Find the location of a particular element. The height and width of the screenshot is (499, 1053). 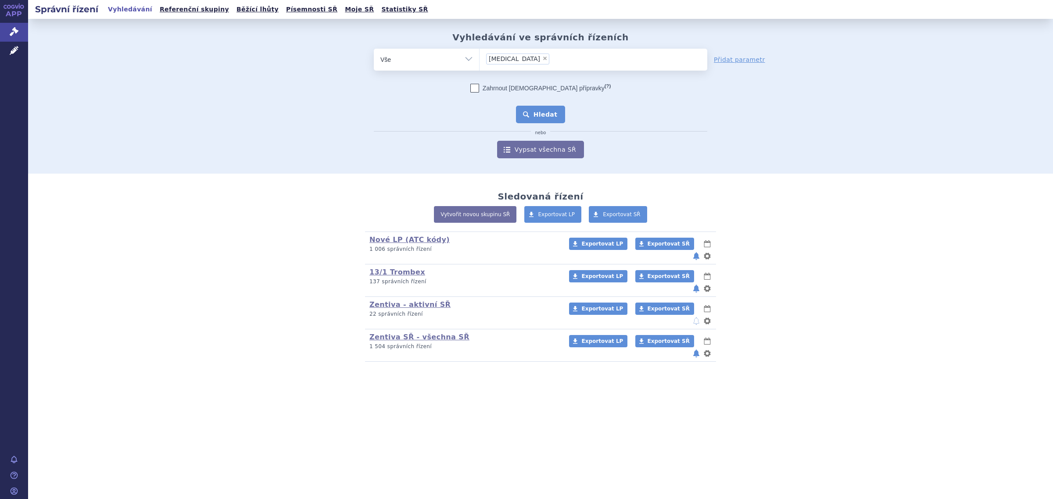

a: Zentiva - aktivní SŘ is located at coordinates (410, 304).